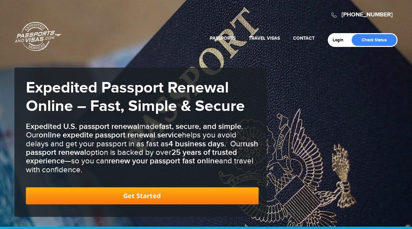 This screenshot has height=229, width=412. What do you see at coordinates (304, 38) in the screenshot?
I see `a: Contact` at bounding box center [304, 38].